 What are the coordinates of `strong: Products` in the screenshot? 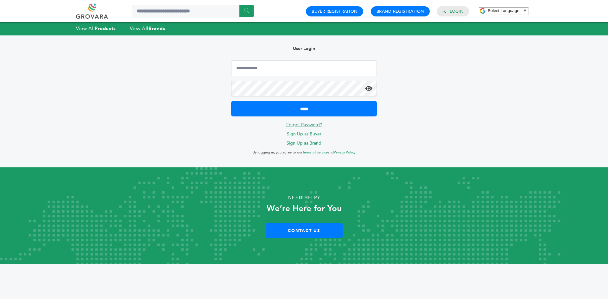 It's located at (105, 28).